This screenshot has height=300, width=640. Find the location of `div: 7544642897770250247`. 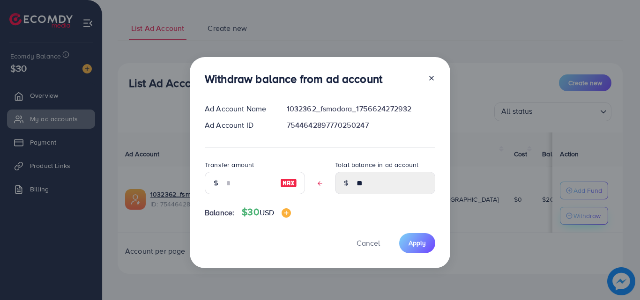

div: 7544642897770250247 is located at coordinates (361, 125).